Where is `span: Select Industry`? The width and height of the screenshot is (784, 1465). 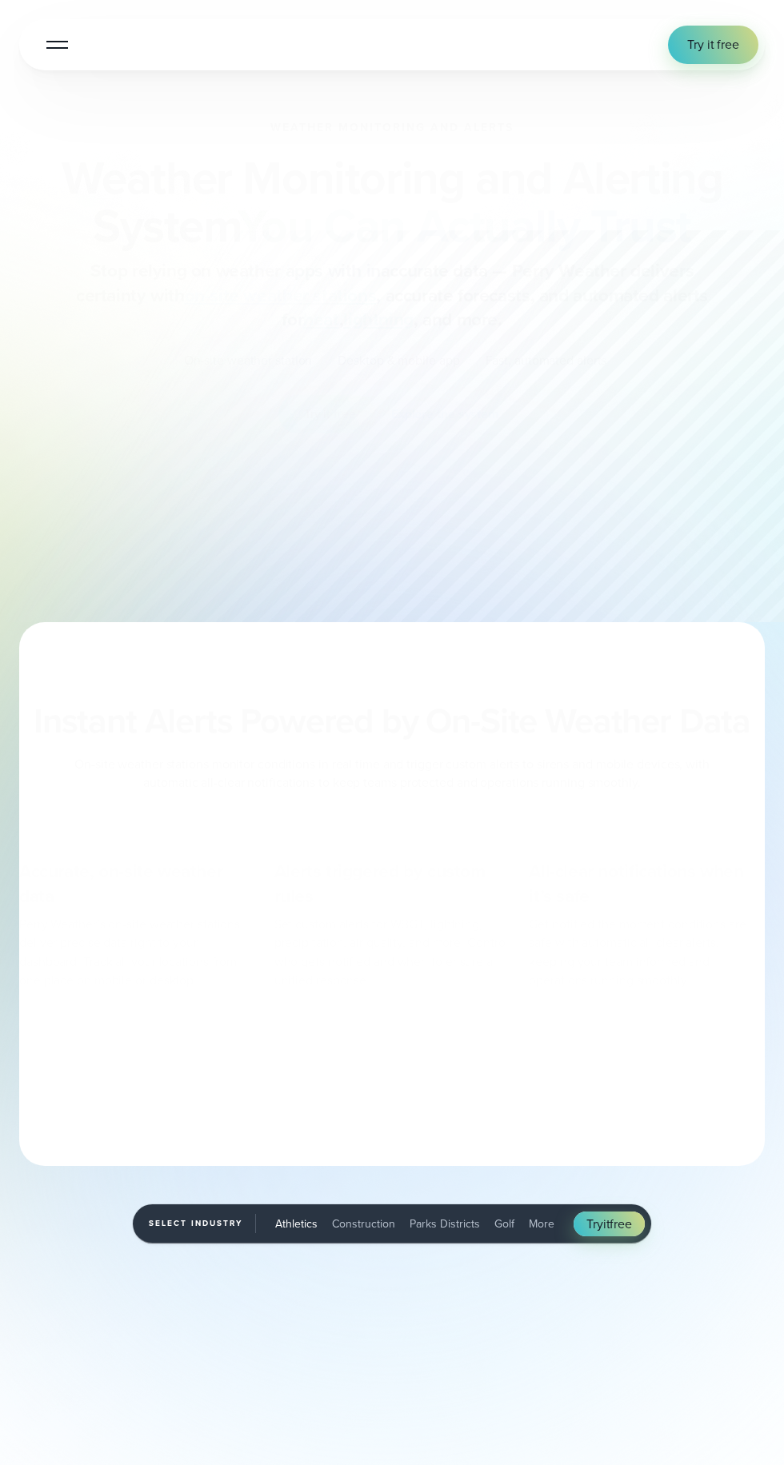 span: Select Industry is located at coordinates (202, 1224).